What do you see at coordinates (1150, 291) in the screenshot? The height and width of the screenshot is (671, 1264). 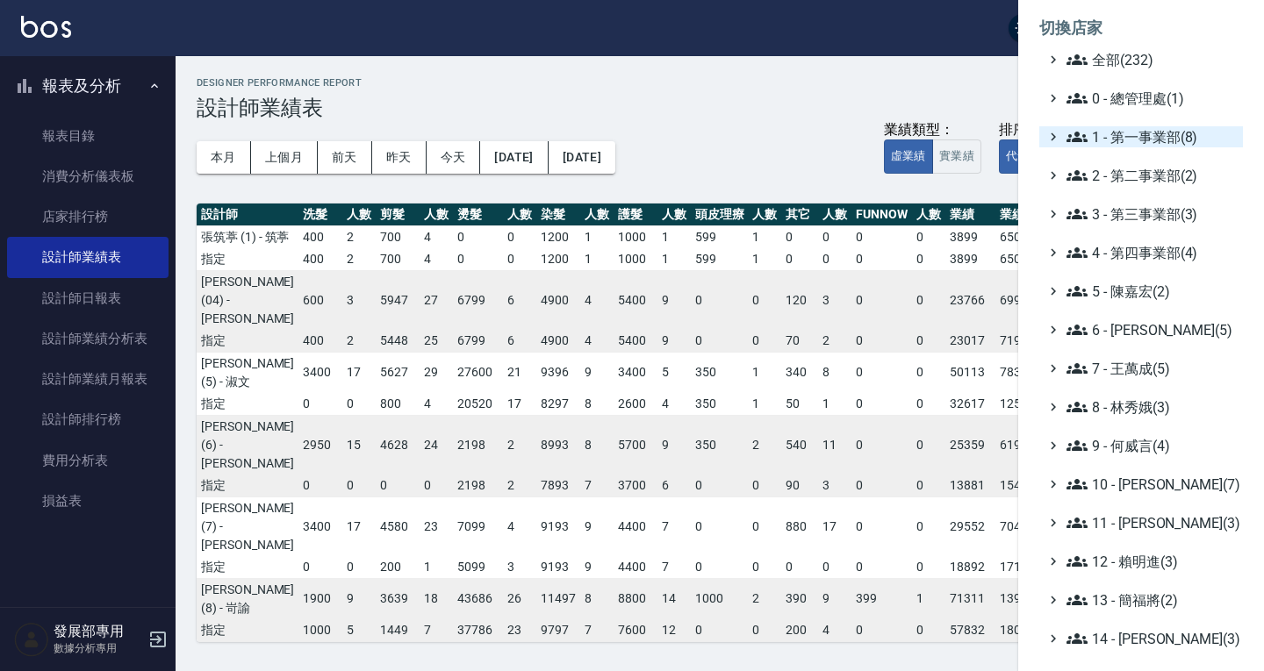 I see `span: 5 - 陳嘉宏(2)` at bounding box center [1150, 291].